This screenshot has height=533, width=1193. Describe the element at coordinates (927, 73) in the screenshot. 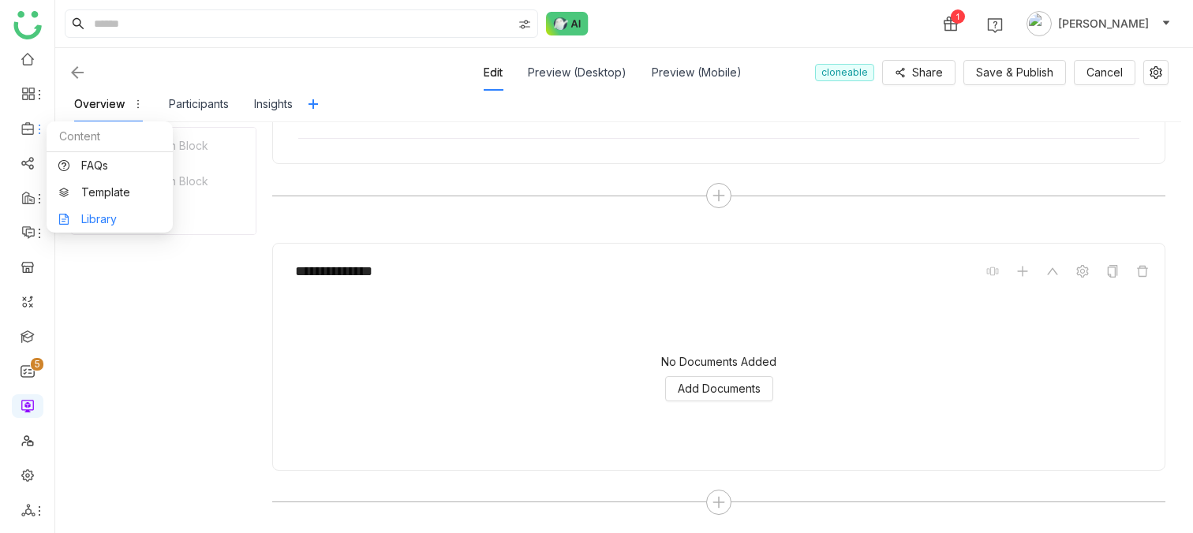

I see `span: Share` at that location.